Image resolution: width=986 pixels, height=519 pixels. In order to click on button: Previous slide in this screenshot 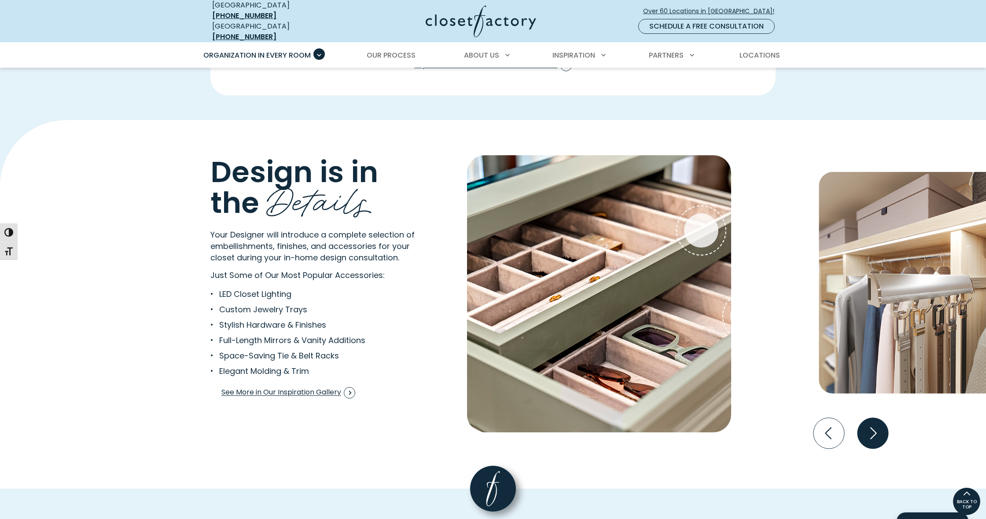, I will do `click(829, 434)`.